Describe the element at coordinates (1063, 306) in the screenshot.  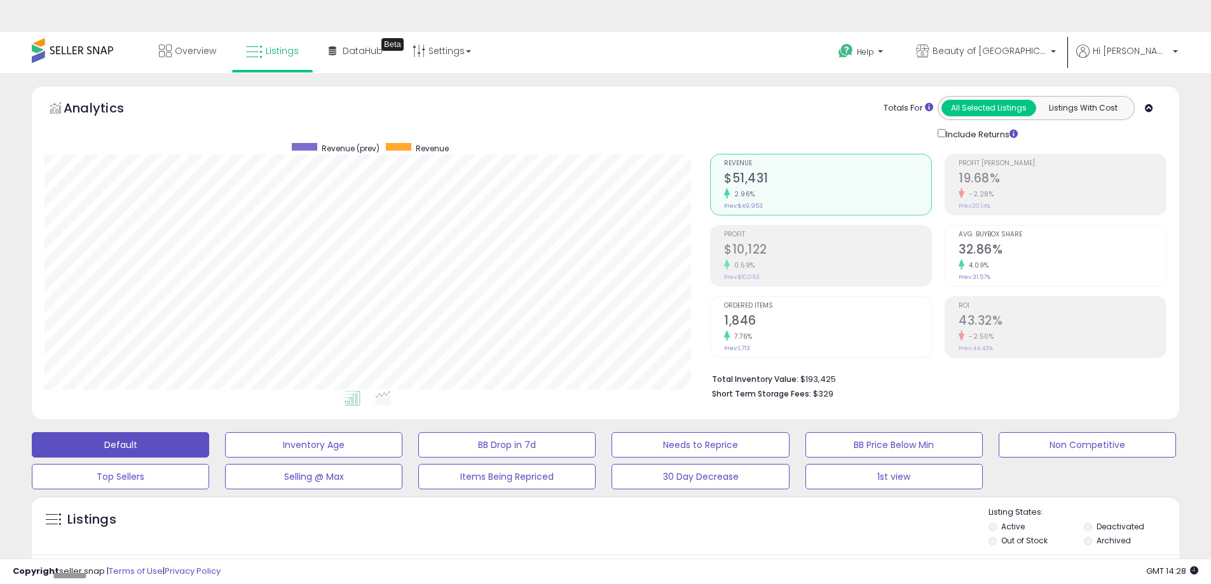
I see `span: ROI` at that location.